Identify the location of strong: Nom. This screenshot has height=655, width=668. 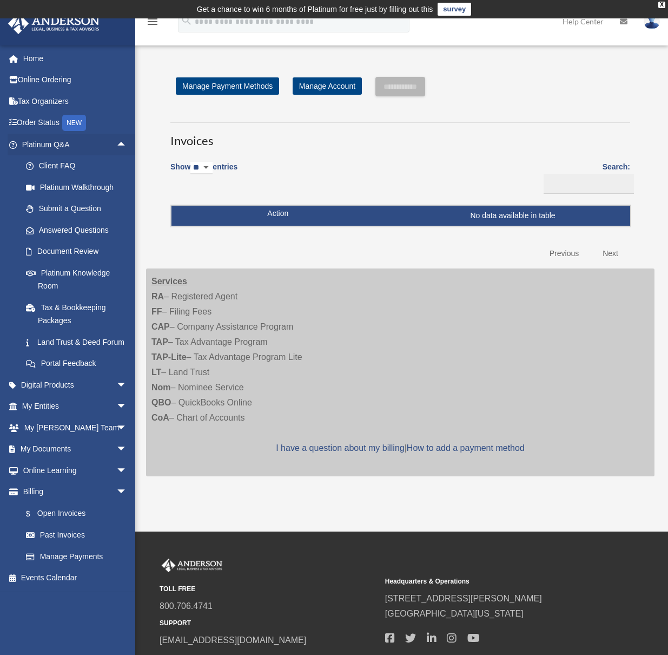
(161, 387).